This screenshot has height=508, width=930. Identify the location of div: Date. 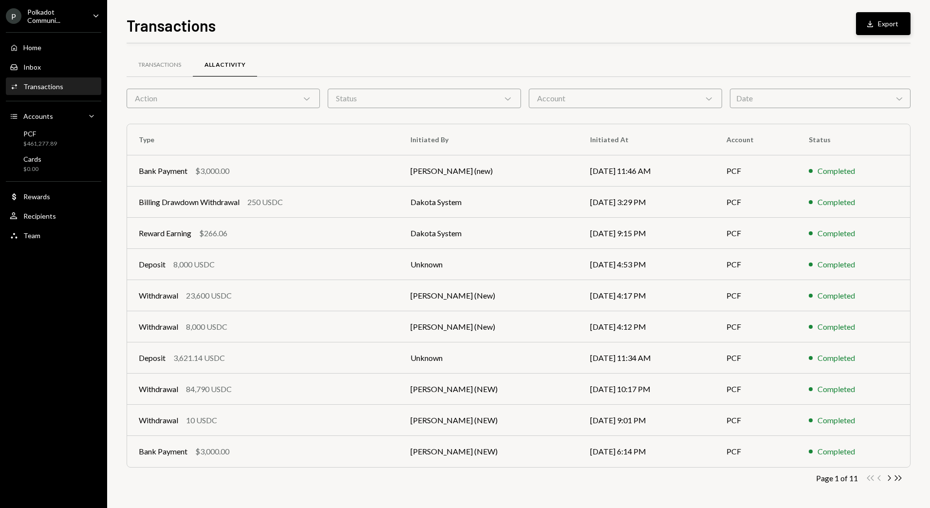
(820, 98).